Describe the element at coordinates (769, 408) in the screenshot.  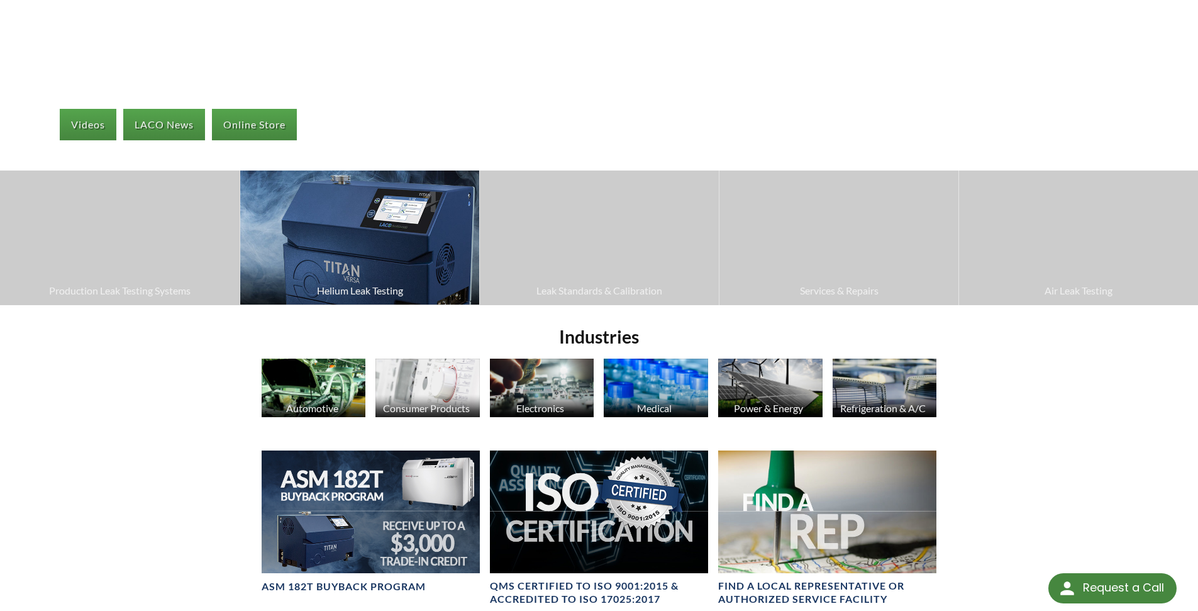
I see `div: Power & Energy` at that location.